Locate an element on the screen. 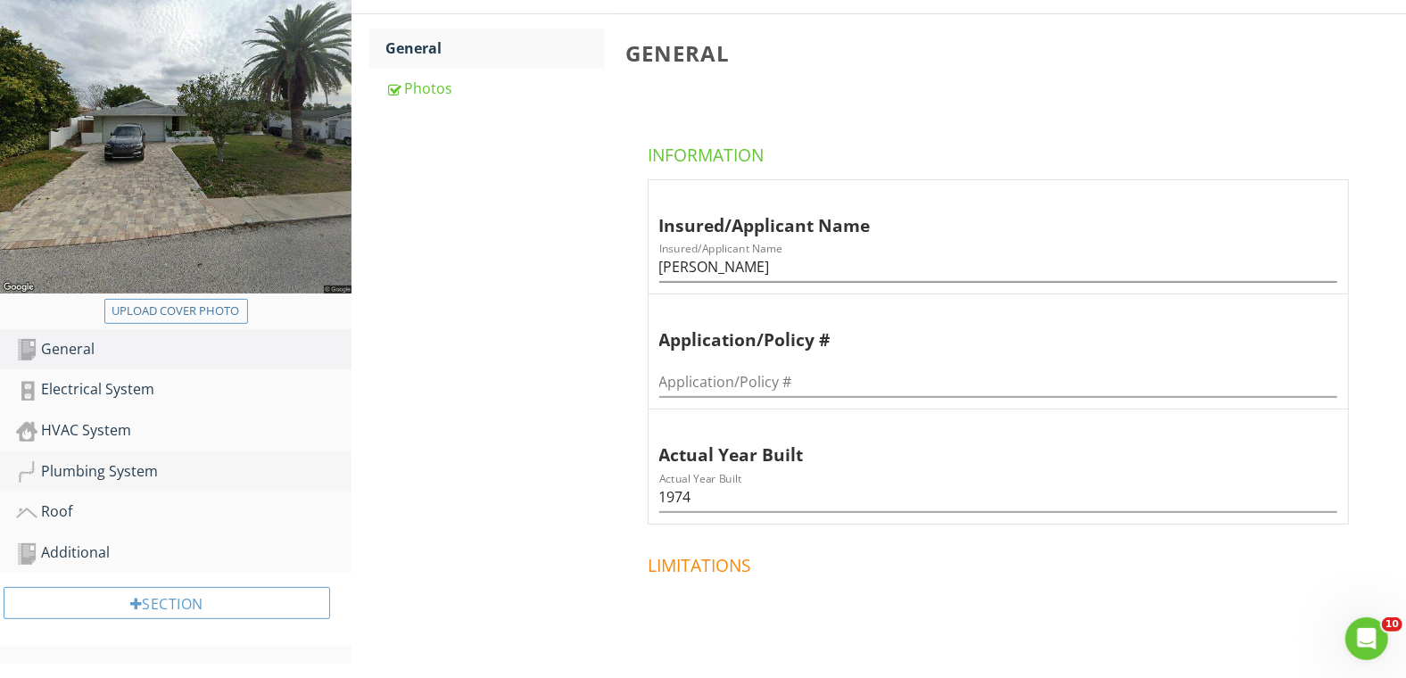 The width and height of the screenshot is (1406, 678). div: Plumbing System is located at coordinates (184, 472).